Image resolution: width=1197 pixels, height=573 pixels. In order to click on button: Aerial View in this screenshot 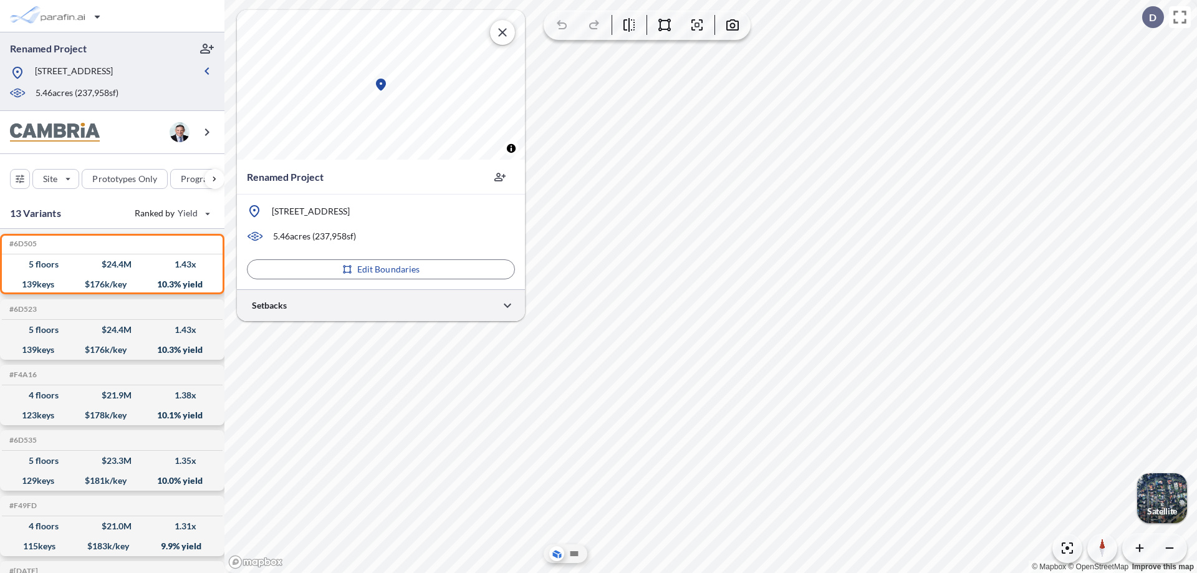, I will do `click(557, 554)`.